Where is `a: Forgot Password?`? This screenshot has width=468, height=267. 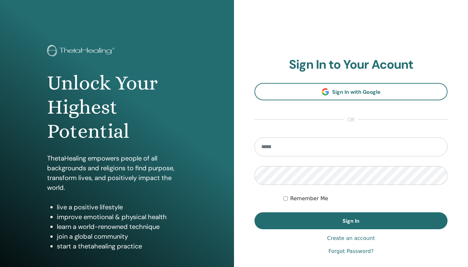 a: Forgot Password? is located at coordinates (351, 251).